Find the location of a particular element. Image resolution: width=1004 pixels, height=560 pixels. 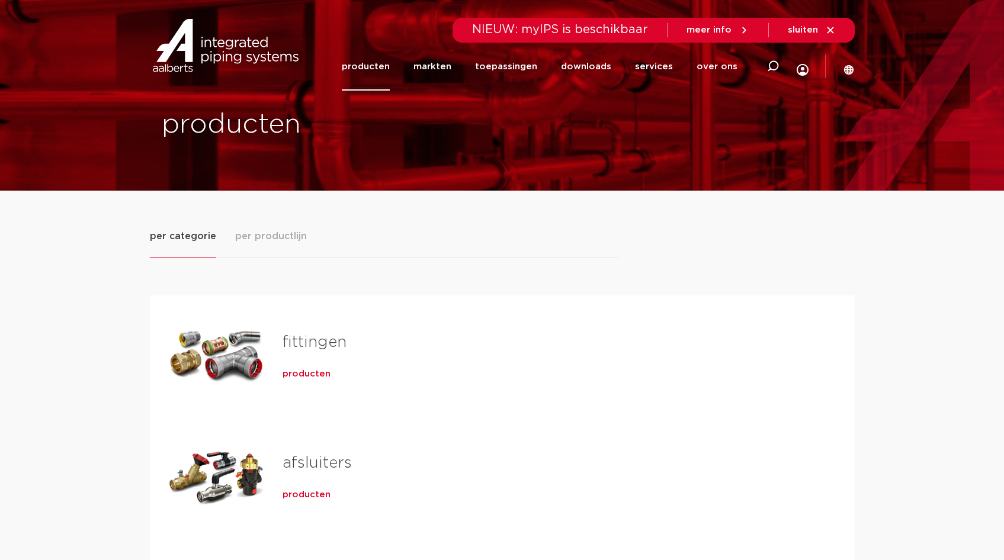

h1: producten is located at coordinates (329, 125).